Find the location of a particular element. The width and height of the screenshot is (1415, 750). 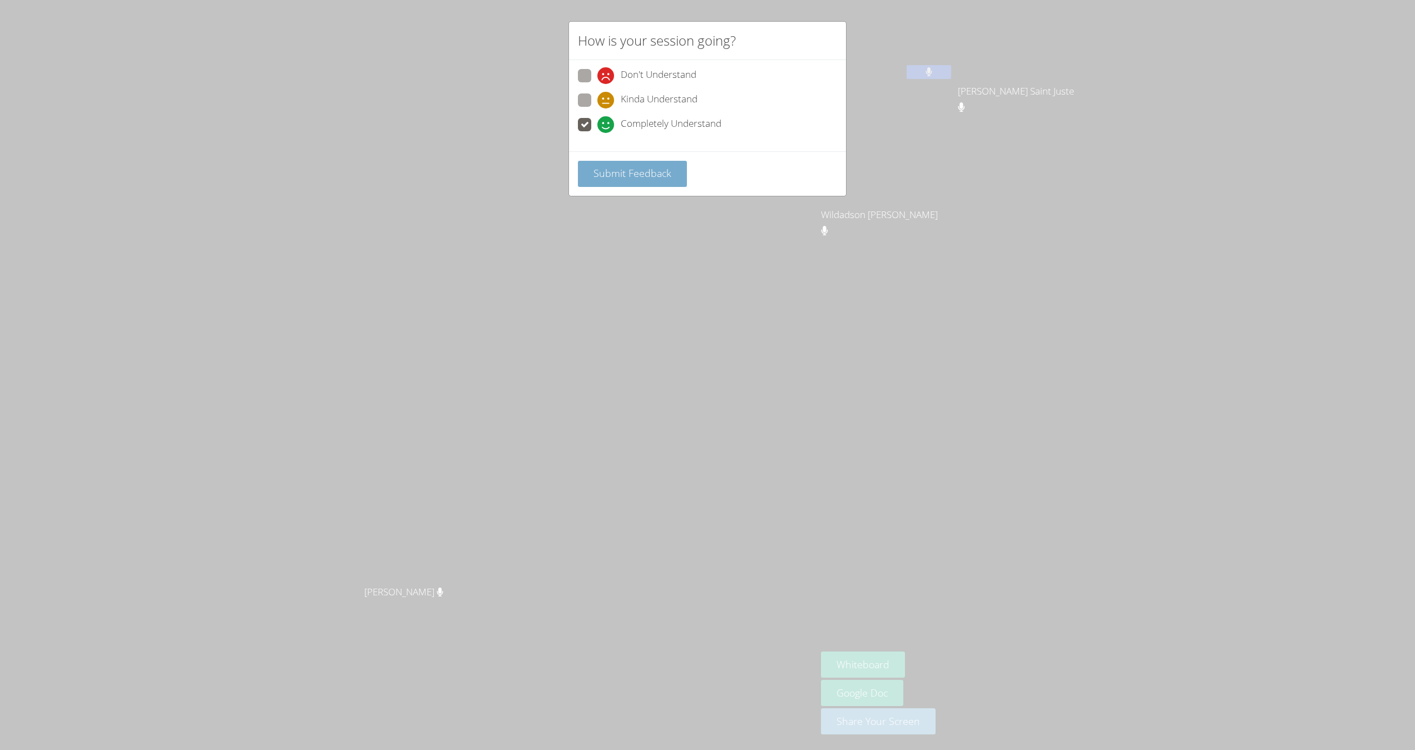

button: Submit Feedback is located at coordinates (633, 174).